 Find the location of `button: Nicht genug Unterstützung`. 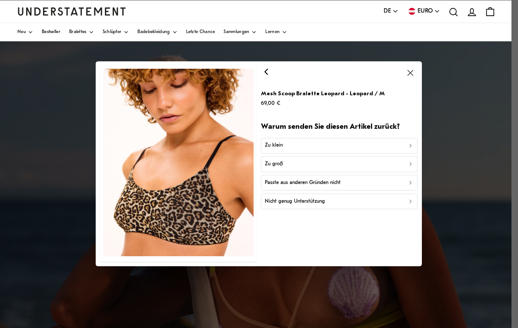

button: Nicht genug Unterstützung is located at coordinates (340, 201).